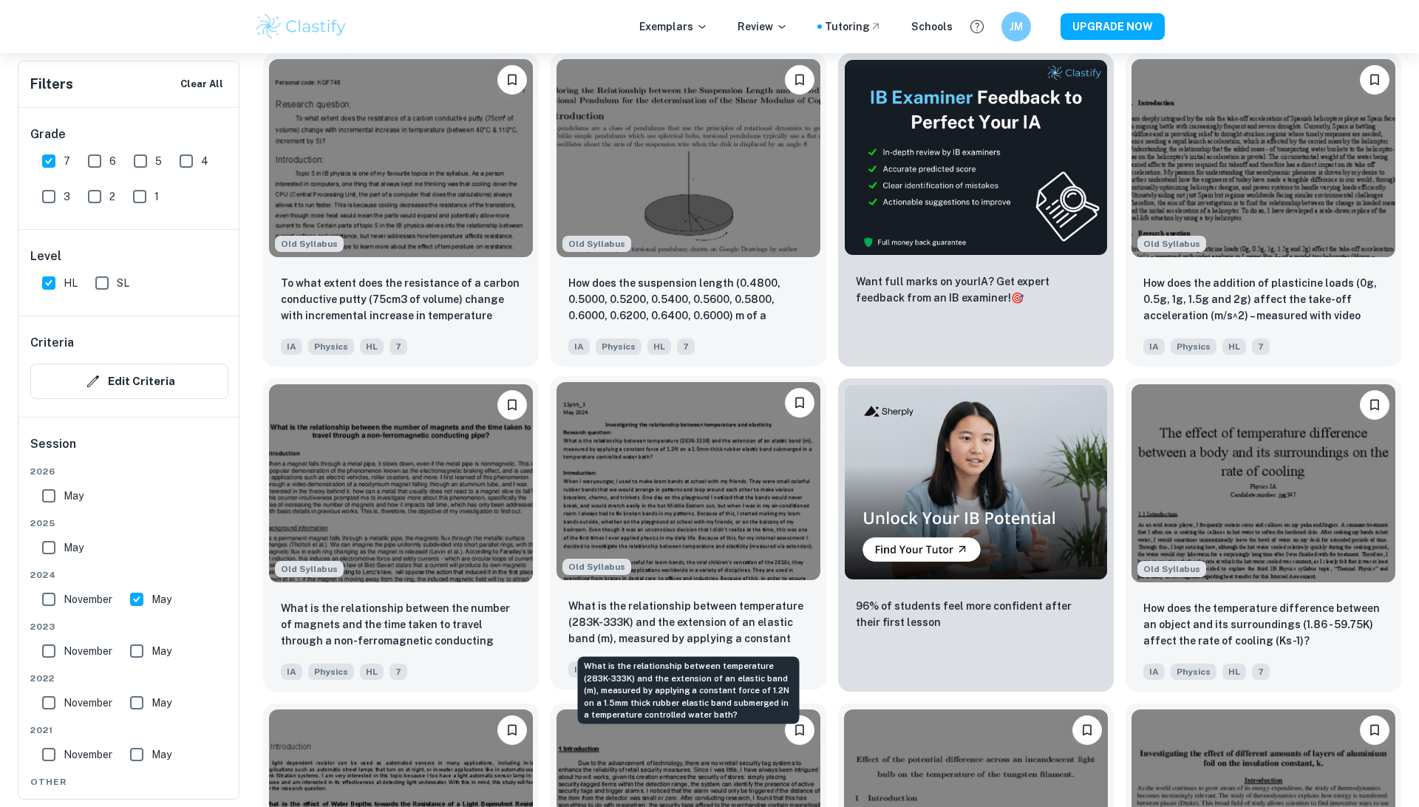  I want to click on img: Physics IA example thumbnail: What is the relationship between tempera, so click(688, 481).